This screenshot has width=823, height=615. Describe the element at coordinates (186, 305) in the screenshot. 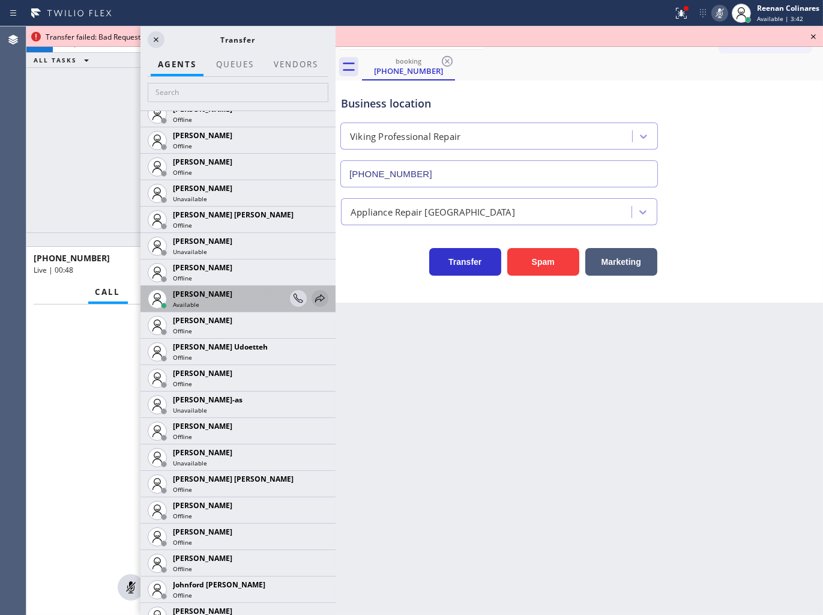

I see `span: Available` at that location.